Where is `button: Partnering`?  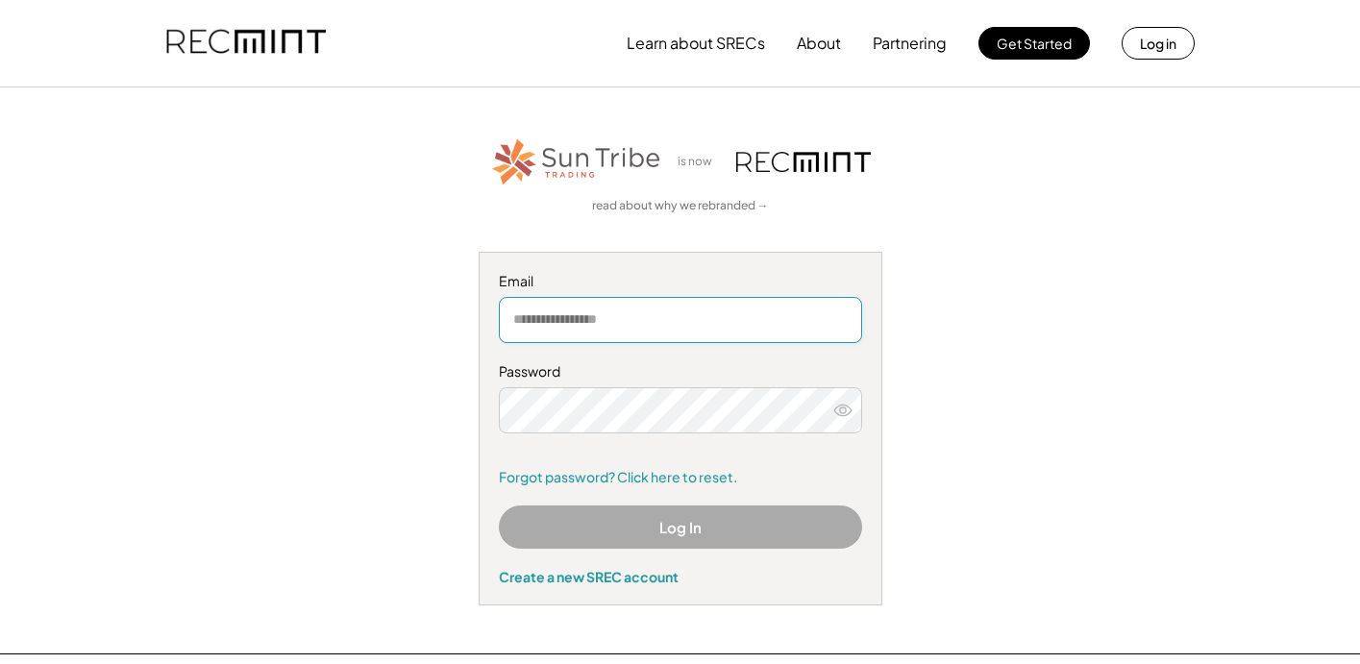 button: Partnering is located at coordinates (909, 43).